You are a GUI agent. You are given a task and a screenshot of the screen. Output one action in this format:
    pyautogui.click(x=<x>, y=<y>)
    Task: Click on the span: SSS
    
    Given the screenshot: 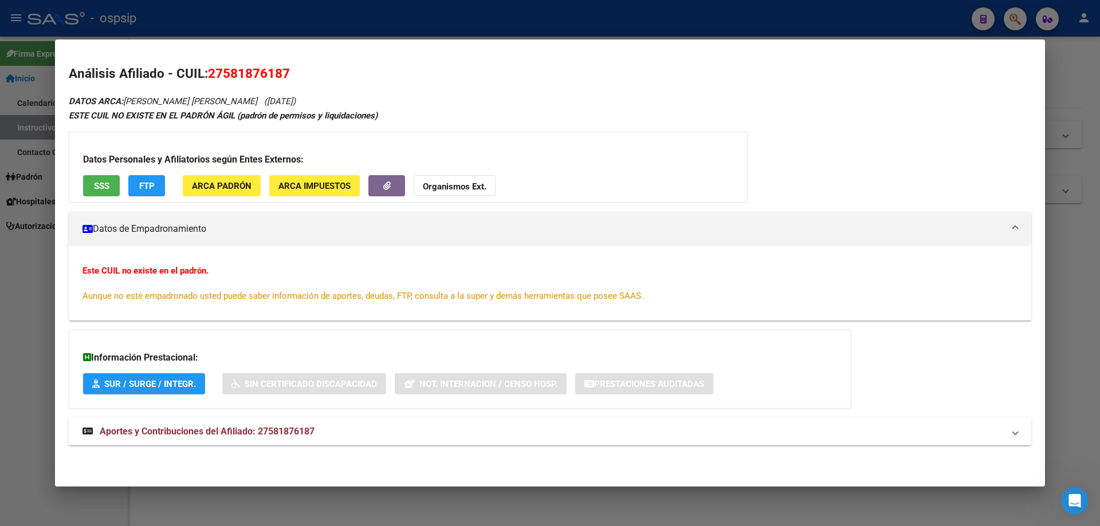 What is the action you would take?
    pyautogui.click(x=101, y=186)
    